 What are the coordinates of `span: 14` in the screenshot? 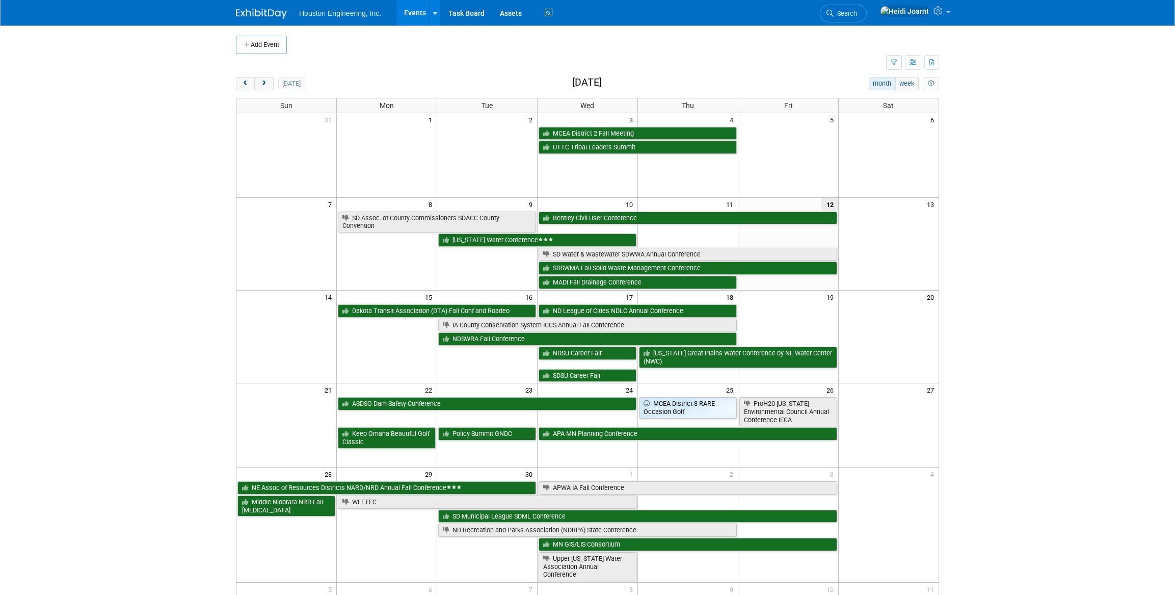 It's located at (330, 297).